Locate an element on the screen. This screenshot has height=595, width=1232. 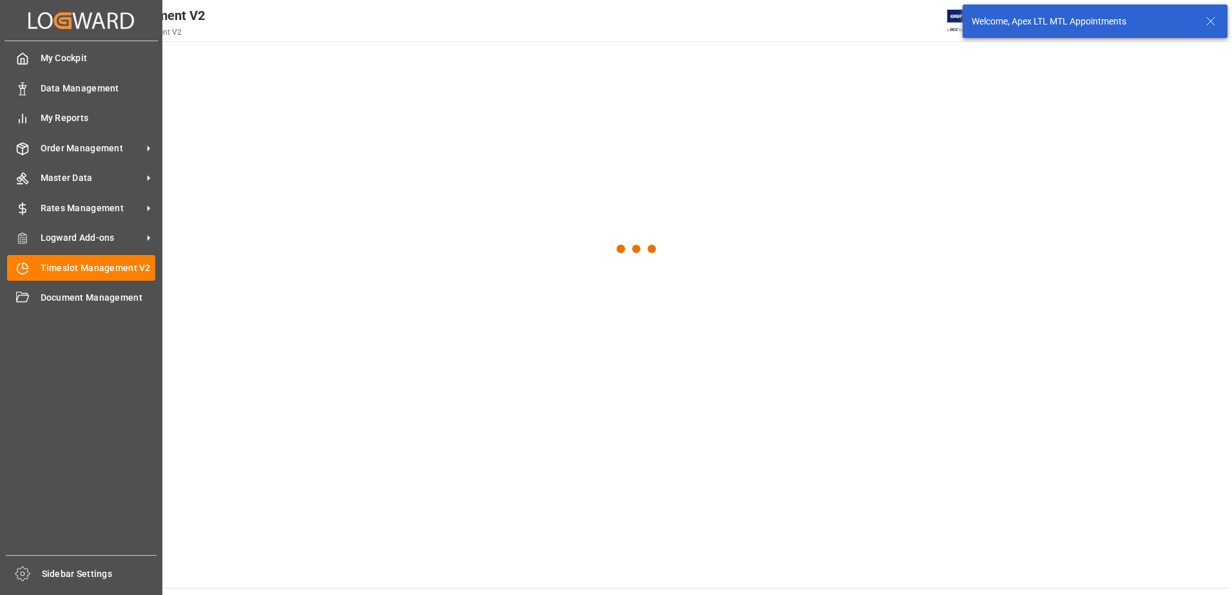
a: Data Management is located at coordinates (81, 88).